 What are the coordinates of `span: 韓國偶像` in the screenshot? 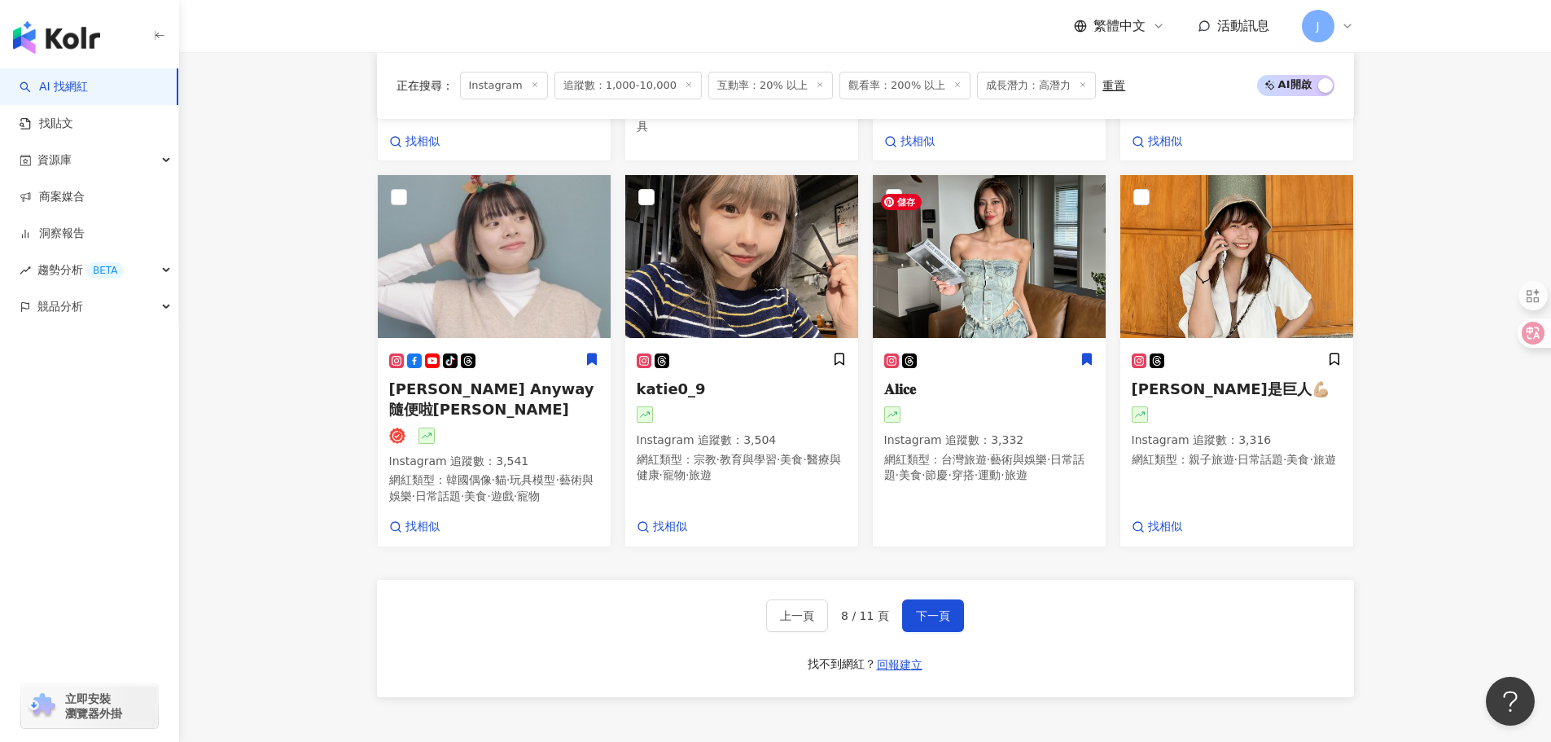 It's located at (469, 480).